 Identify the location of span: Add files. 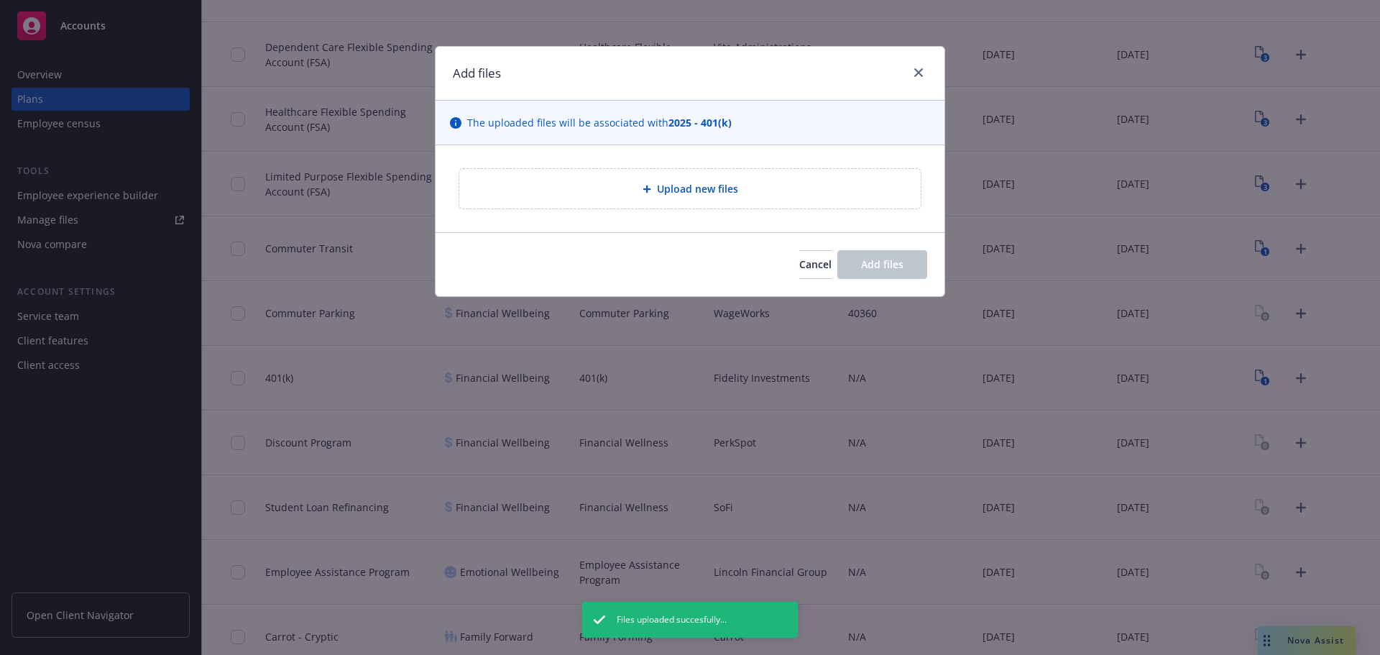
(882, 264).